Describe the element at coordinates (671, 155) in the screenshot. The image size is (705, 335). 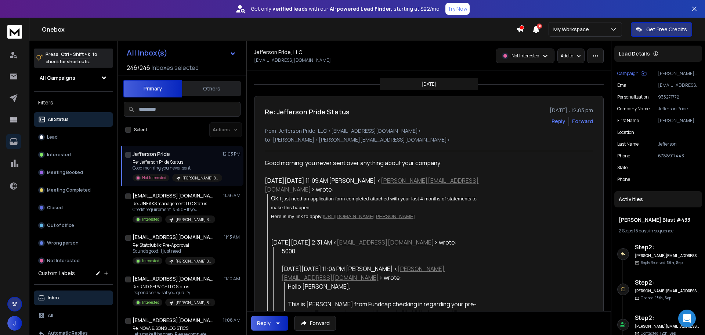
I see `tcxspan: Call 6788917443 via 3CX` at that location.